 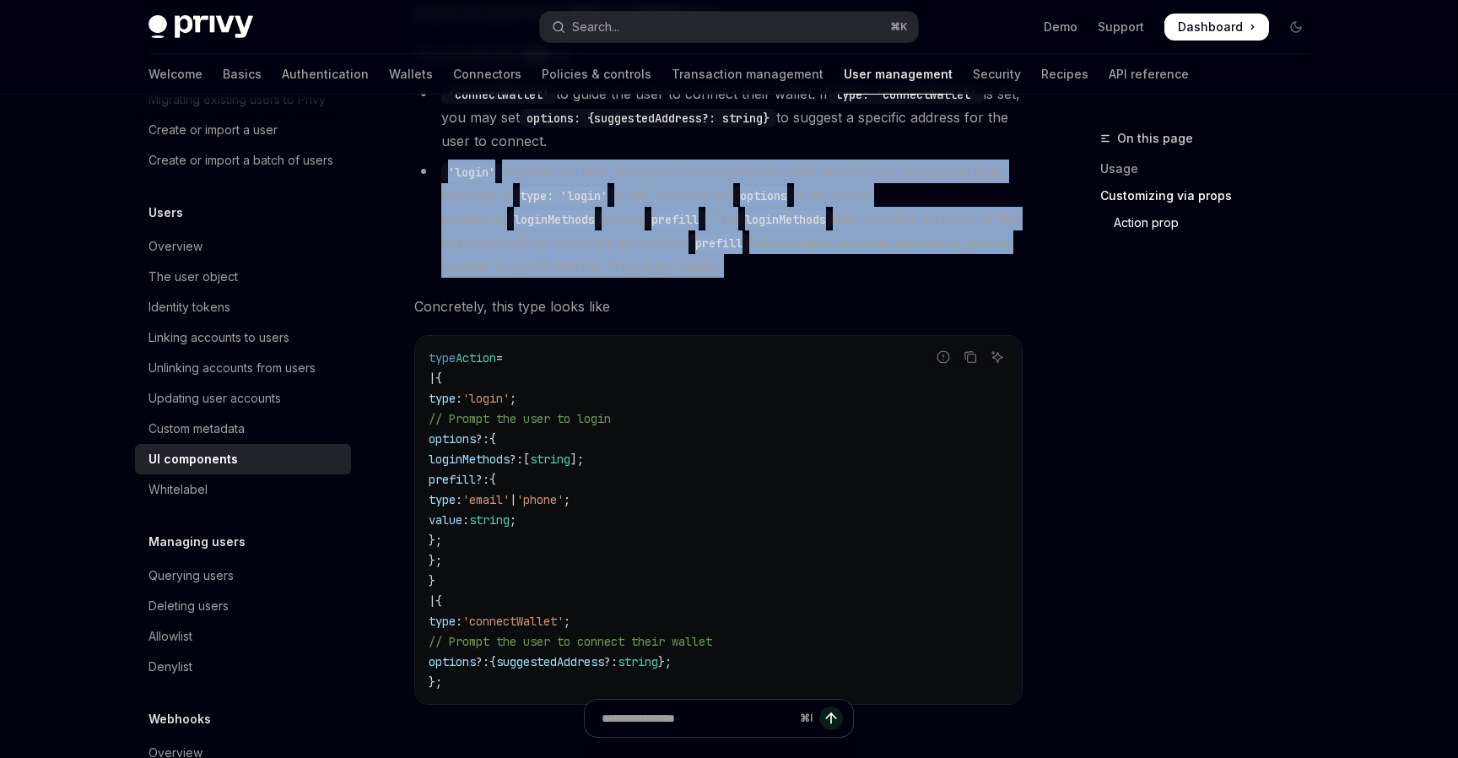 What do you see at coordinates (1212, 169) in the screenshot?
I see `a: Usage` at bounding box center [1212, 169].